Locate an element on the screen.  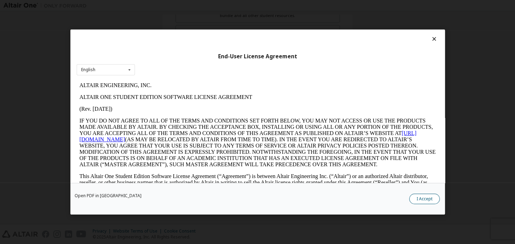
button: I Accept is located at coordinates (424, 199).